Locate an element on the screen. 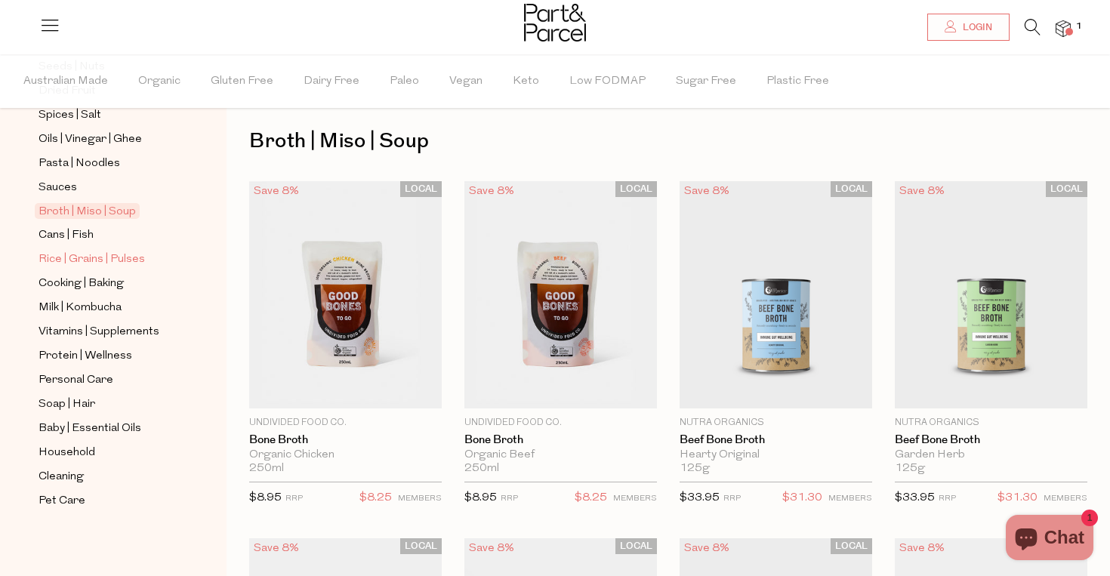  span: Baby | Essential Oils is located at coordinates (90, 429).